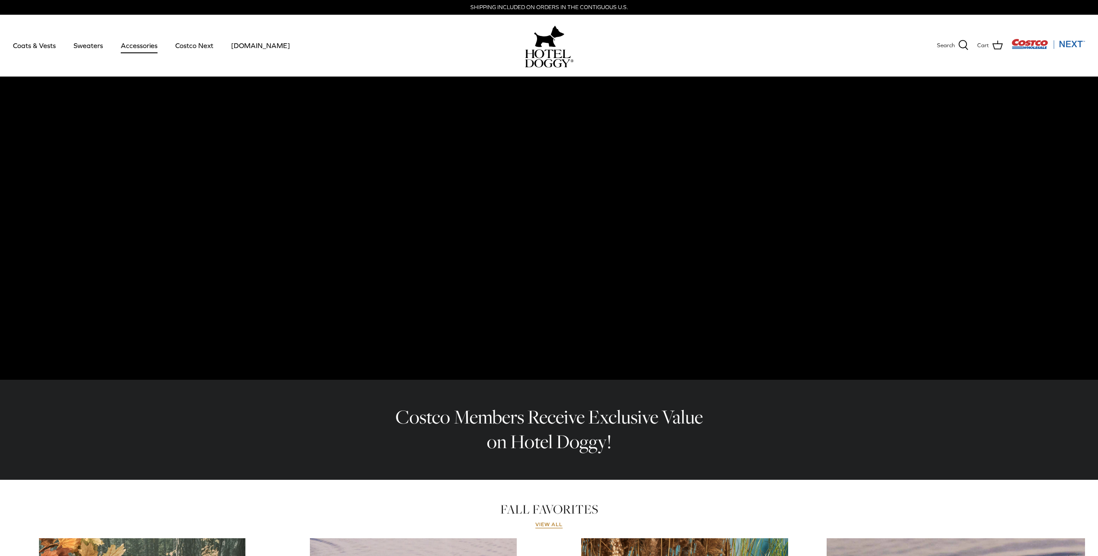  What do you see at coordinates (1048, 47) in the screenshot?
I see `a: Visit Costco Next` at bounding box center [1048, 47].